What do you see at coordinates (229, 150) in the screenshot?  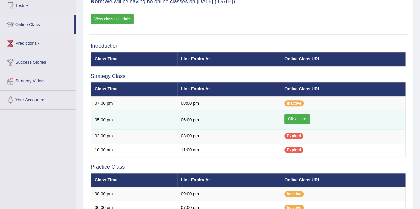 I see `td: 11:00 am` at bounding box center [229, 150].